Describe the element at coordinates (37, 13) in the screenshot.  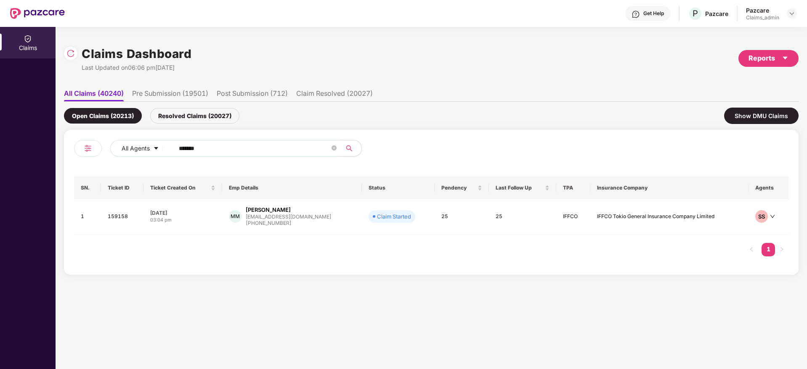
I see `img: New Pazcare Logo` at that location.